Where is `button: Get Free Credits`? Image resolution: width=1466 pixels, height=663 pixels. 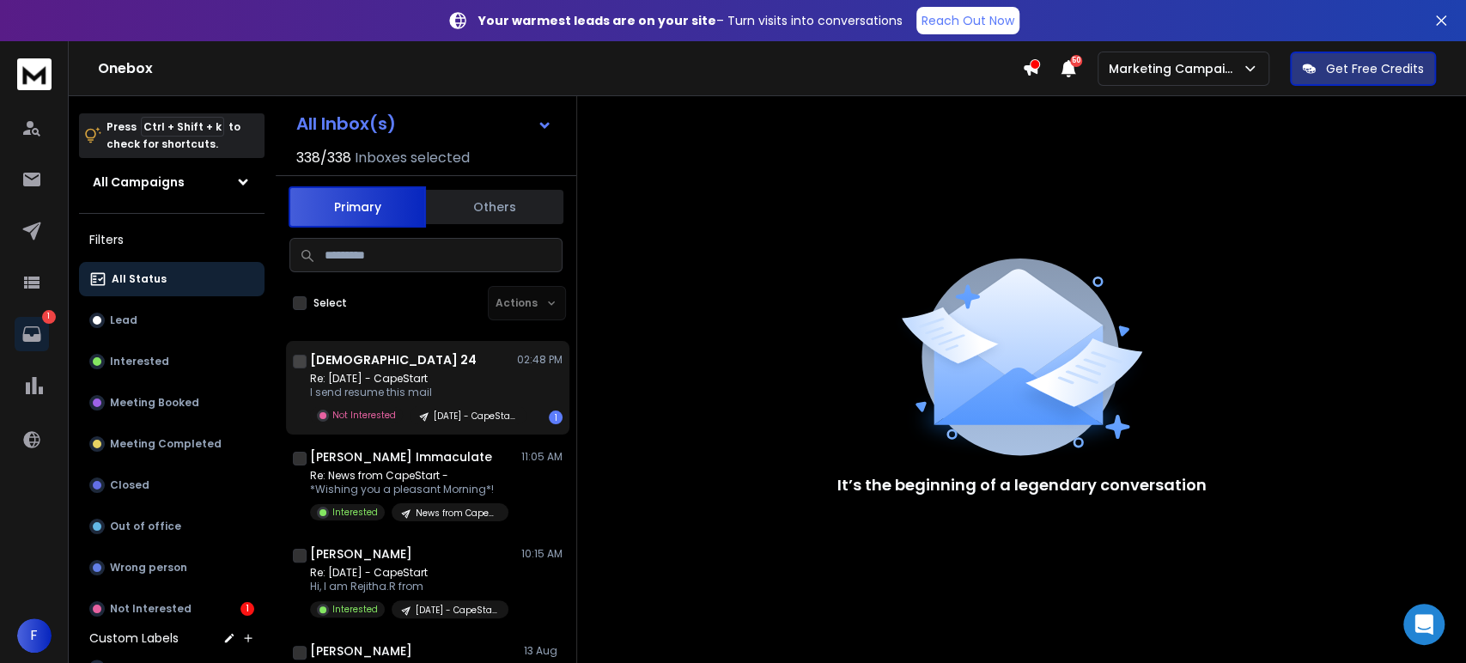
button: Get Free Credits is located at coordinates (1363, 69).